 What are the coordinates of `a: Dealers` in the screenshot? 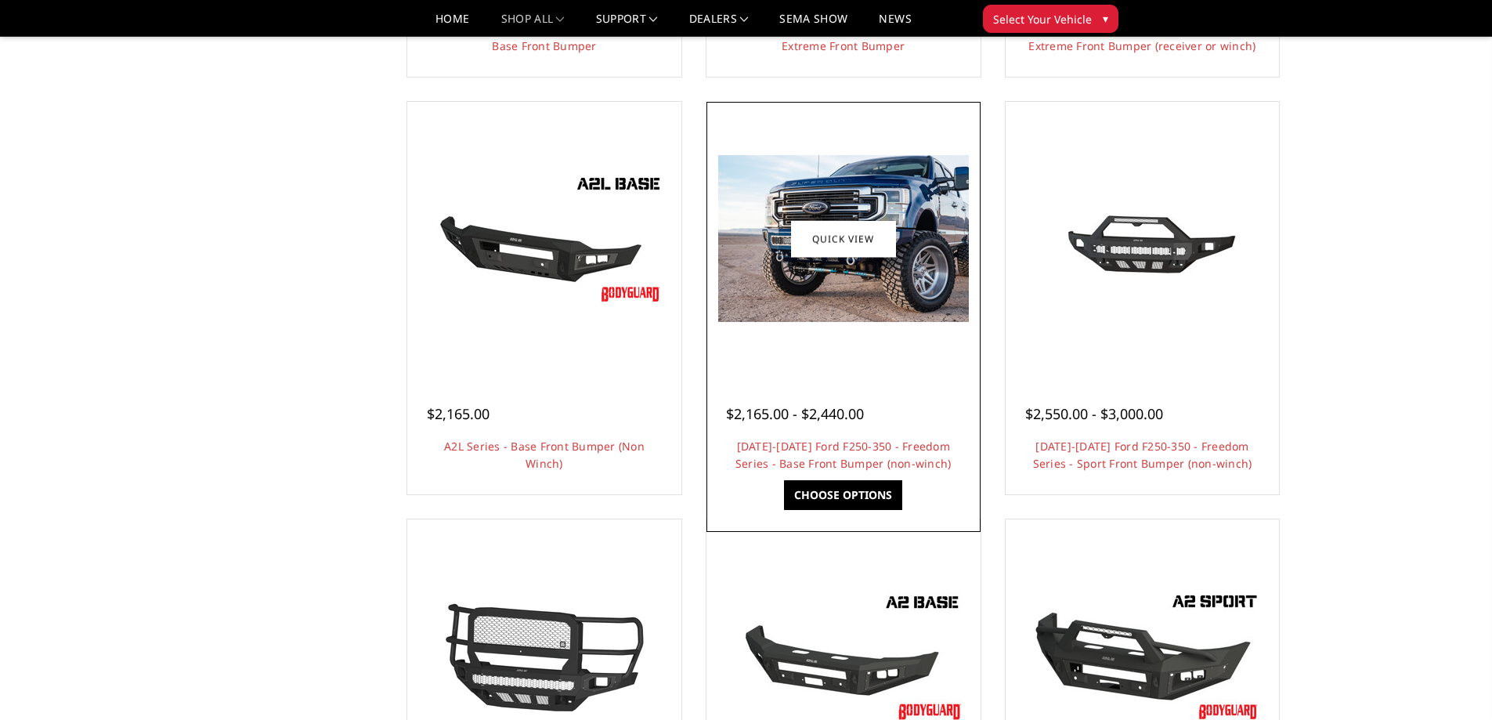 It's located at (719, 24).